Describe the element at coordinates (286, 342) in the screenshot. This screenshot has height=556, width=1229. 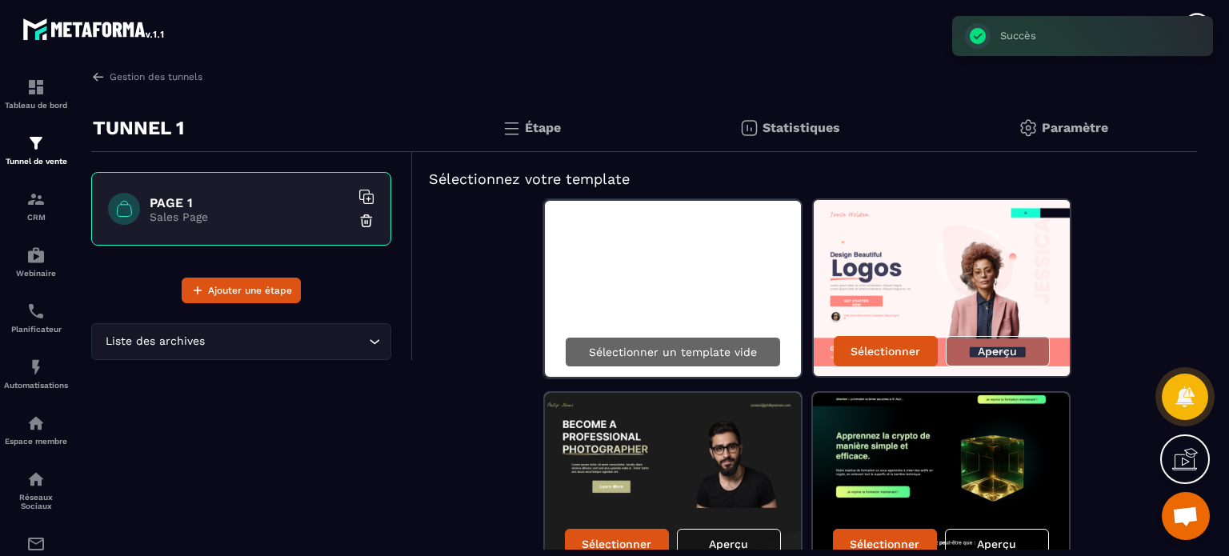
I see `input: Search for option` at that location.